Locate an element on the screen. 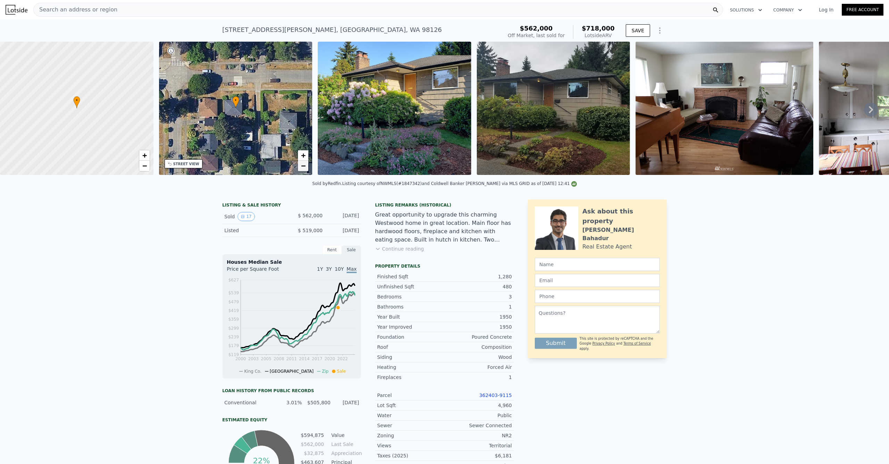 The width and height of the screenshot is (889, 464). span: Sale is located at coordinates (341, 371).